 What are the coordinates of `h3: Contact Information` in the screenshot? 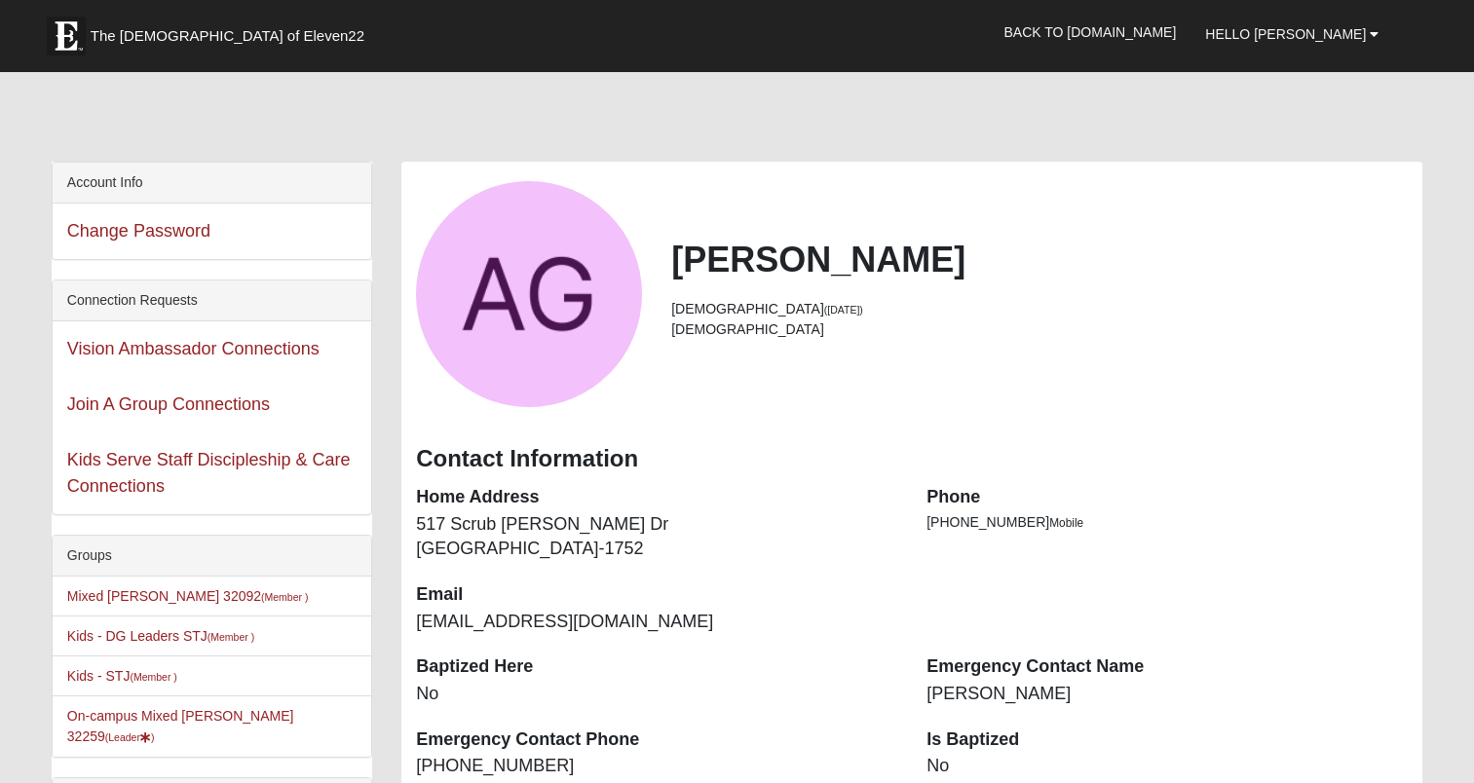 It's located at (912, 459).